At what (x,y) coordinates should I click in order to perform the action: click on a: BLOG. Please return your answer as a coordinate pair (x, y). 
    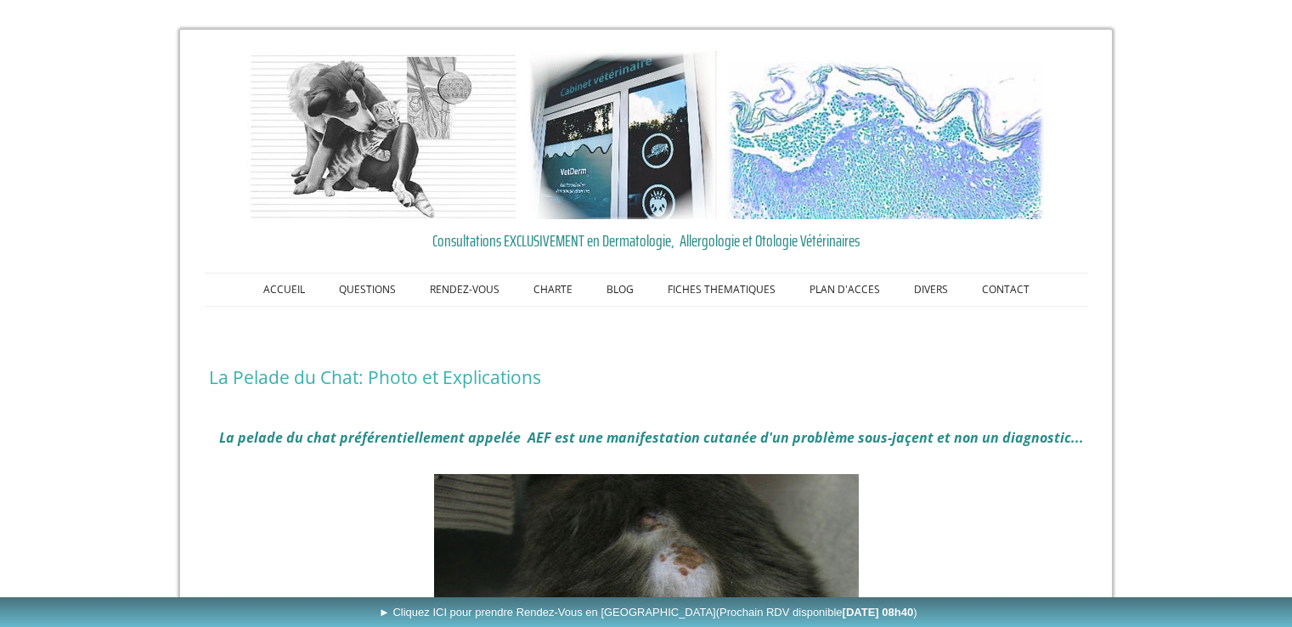
    Looking at the image, I should click on (620, 290).